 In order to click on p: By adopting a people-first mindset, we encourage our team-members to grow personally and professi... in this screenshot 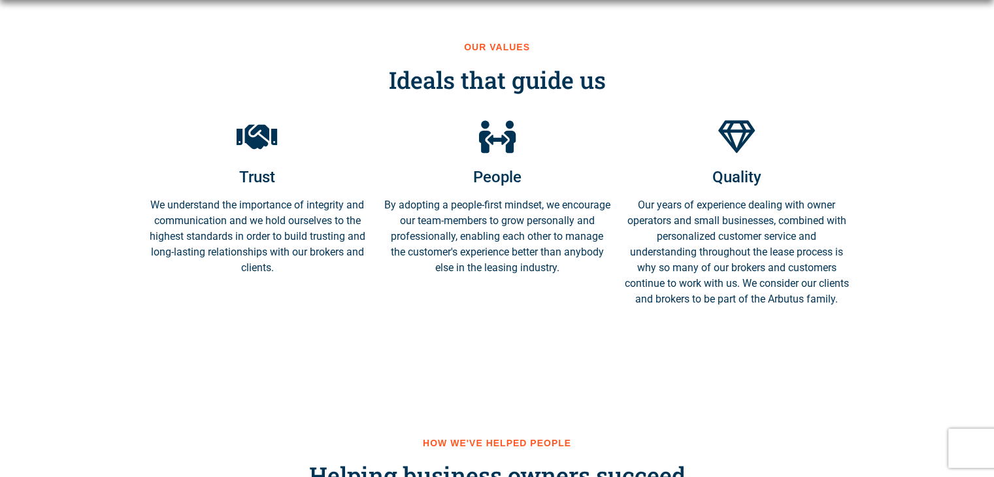, I will do `click(497, 237)`.